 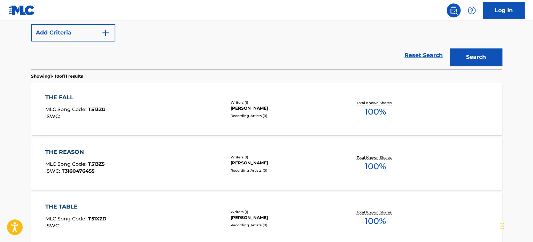 I want to click on button: Search, so click(x=476, y=57).